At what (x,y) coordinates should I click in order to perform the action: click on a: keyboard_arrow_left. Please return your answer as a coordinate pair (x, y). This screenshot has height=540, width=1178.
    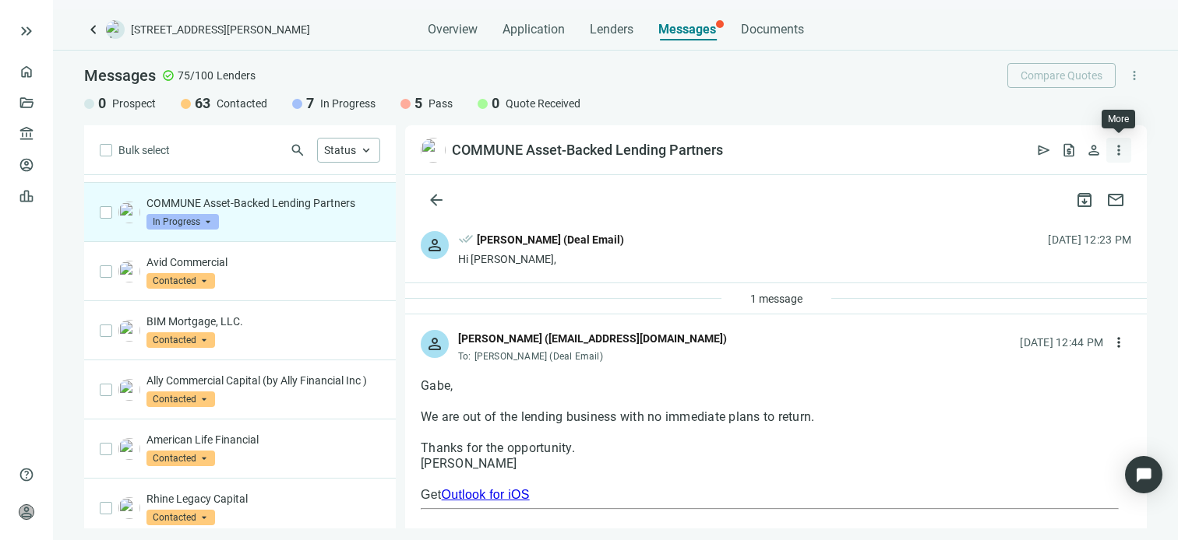
    Looking at the image, I should click on (93, 30).